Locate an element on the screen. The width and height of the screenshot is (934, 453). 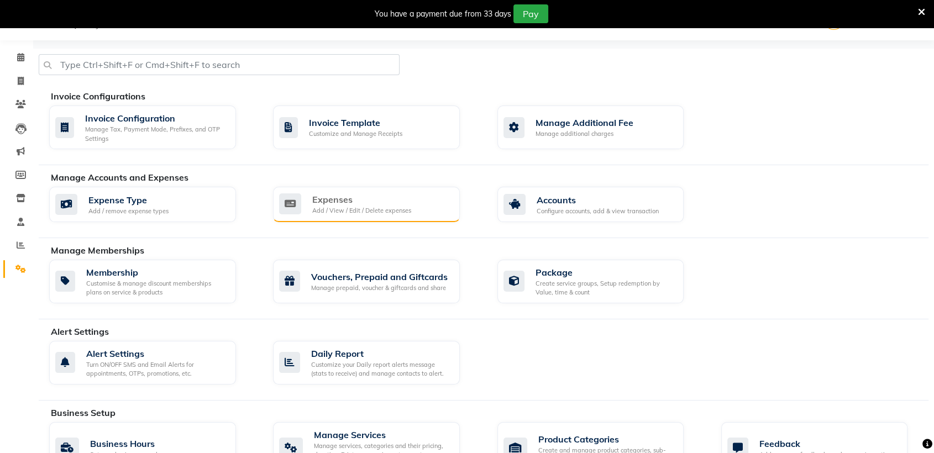
a: Manage Additional FeeManage additional charges is located at coordinates (601, 127).